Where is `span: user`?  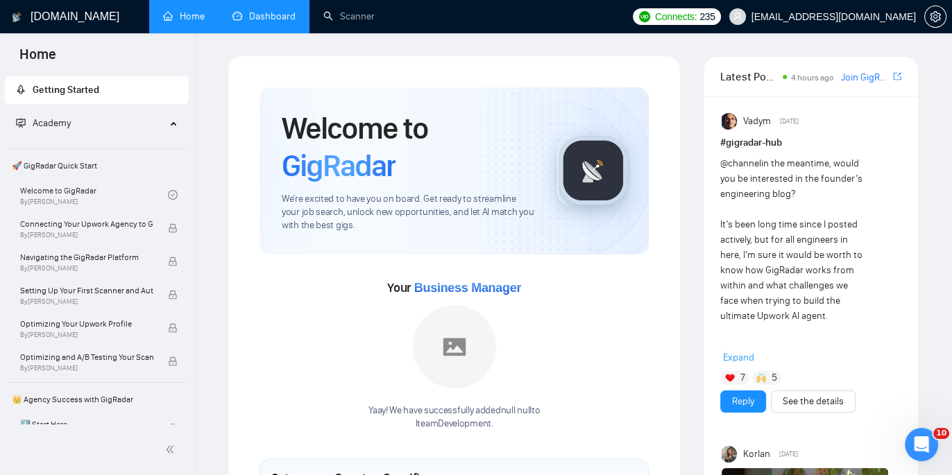 span: user is located at coordinates (738, 17).